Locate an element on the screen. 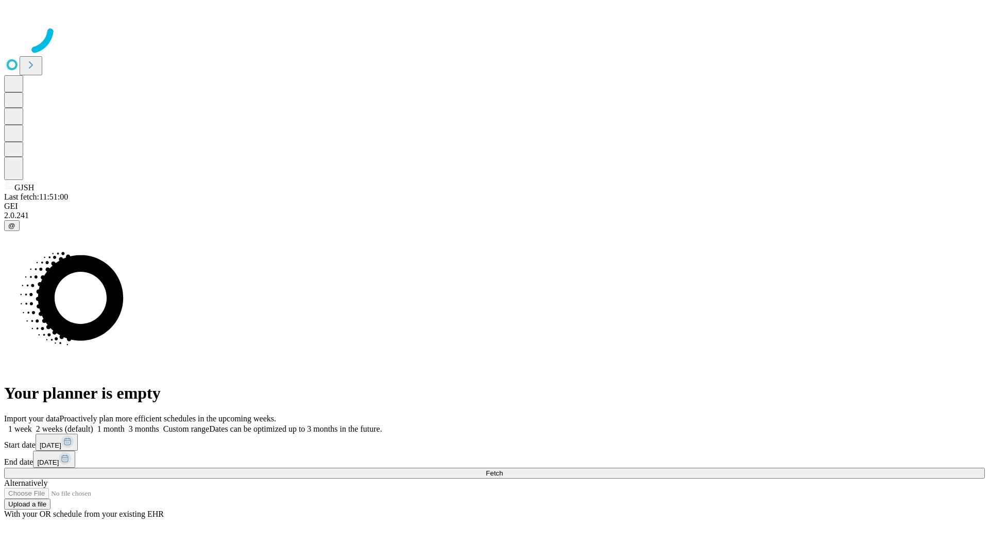 The width and height of the screenshot is (989, 557). div: GEI is located at coordinates (495, 206).